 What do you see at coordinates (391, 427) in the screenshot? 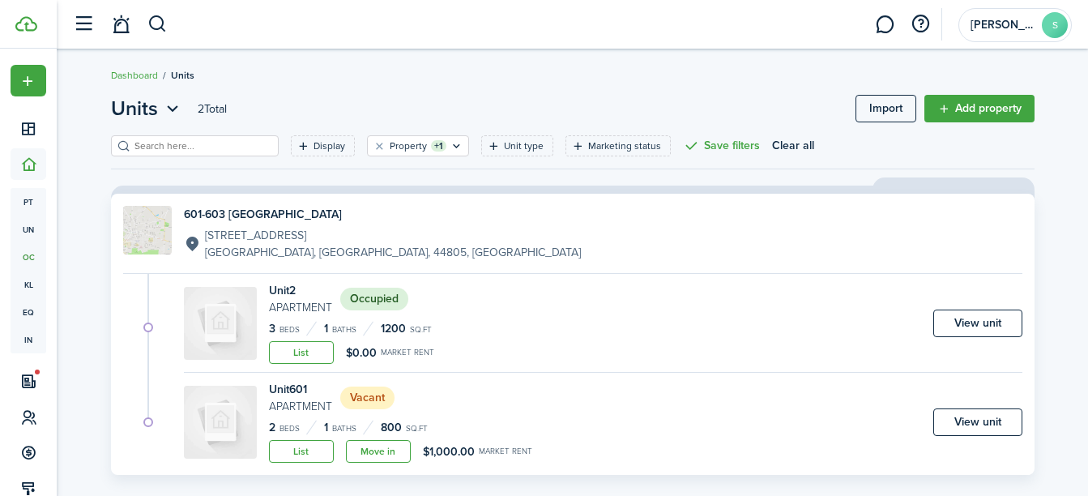
I see `span: 800` at bounding box center [391, 427].